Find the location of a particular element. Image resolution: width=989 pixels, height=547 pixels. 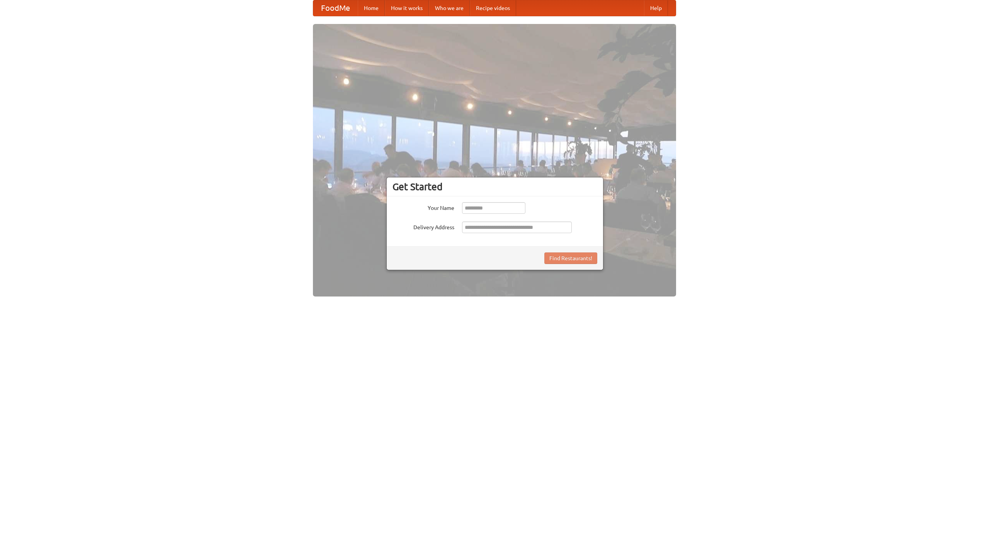

a: Home is located at coordinates (371, 8).